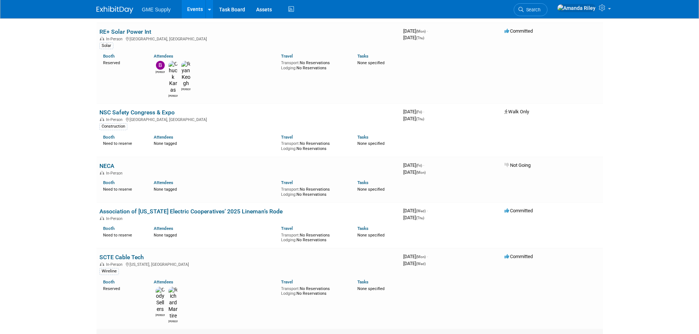  Describe the element at coordinates (156, 10) in the screenshot. I see `span: GME Supply` at that location.